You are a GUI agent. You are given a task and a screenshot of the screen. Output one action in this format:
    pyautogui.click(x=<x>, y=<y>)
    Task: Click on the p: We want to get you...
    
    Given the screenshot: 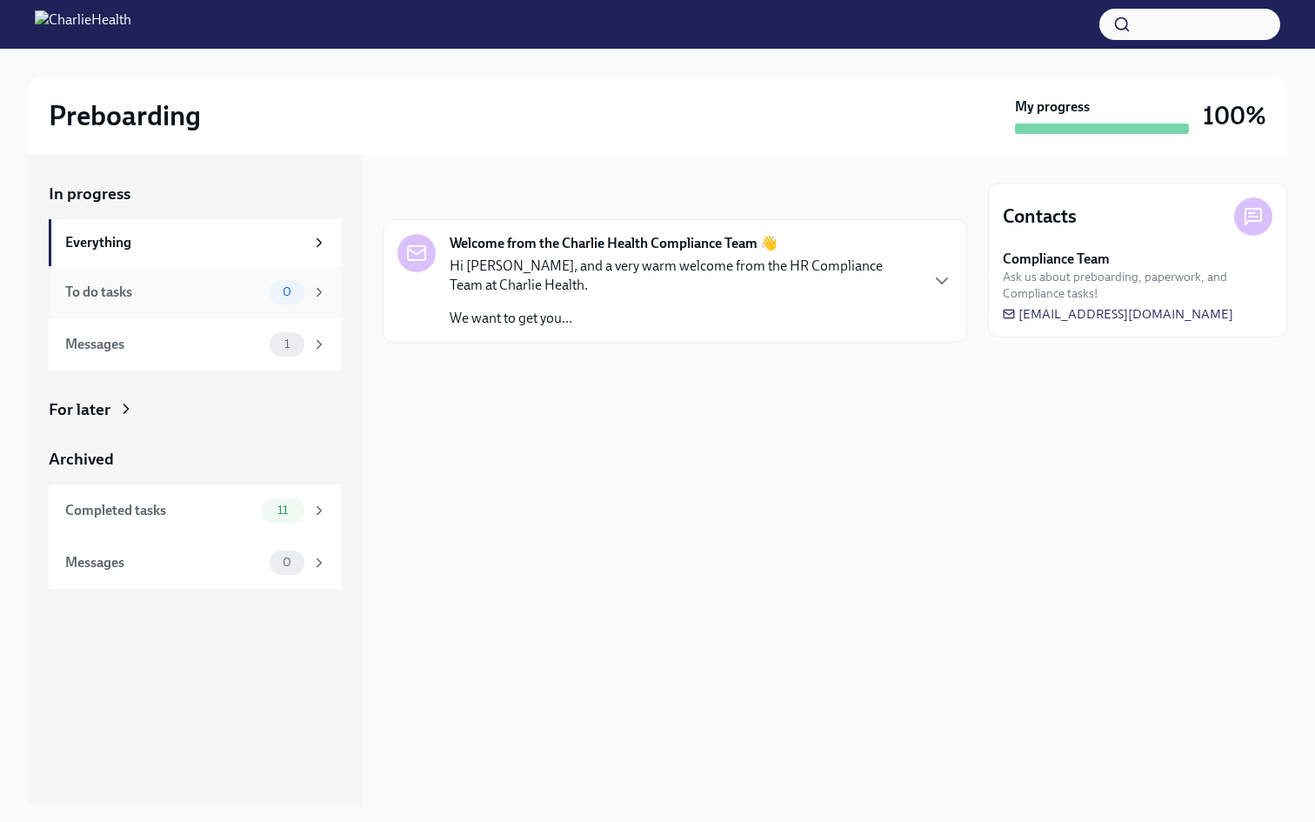 What is the action you would take?
    pyautogui.click(x=684, y=318)
    